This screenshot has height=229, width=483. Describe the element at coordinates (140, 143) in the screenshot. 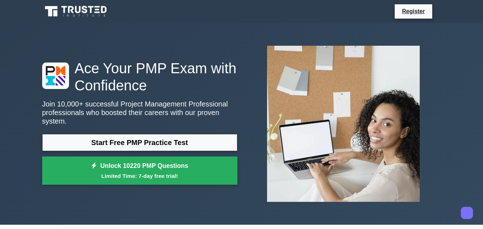

I see `a: Start Free PMP Practice Test` at that location.